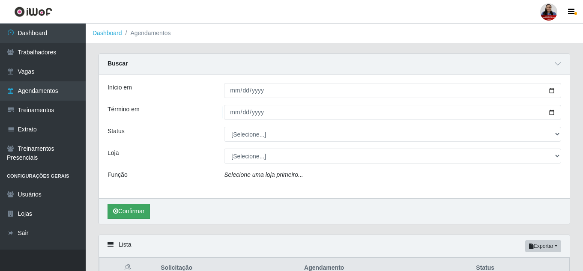 The width and height of the screenshot is (583, 271). What do you see at coordinates (117, 175) in the screenshot?
I see `label: Função` at bounding box center [117, 175].